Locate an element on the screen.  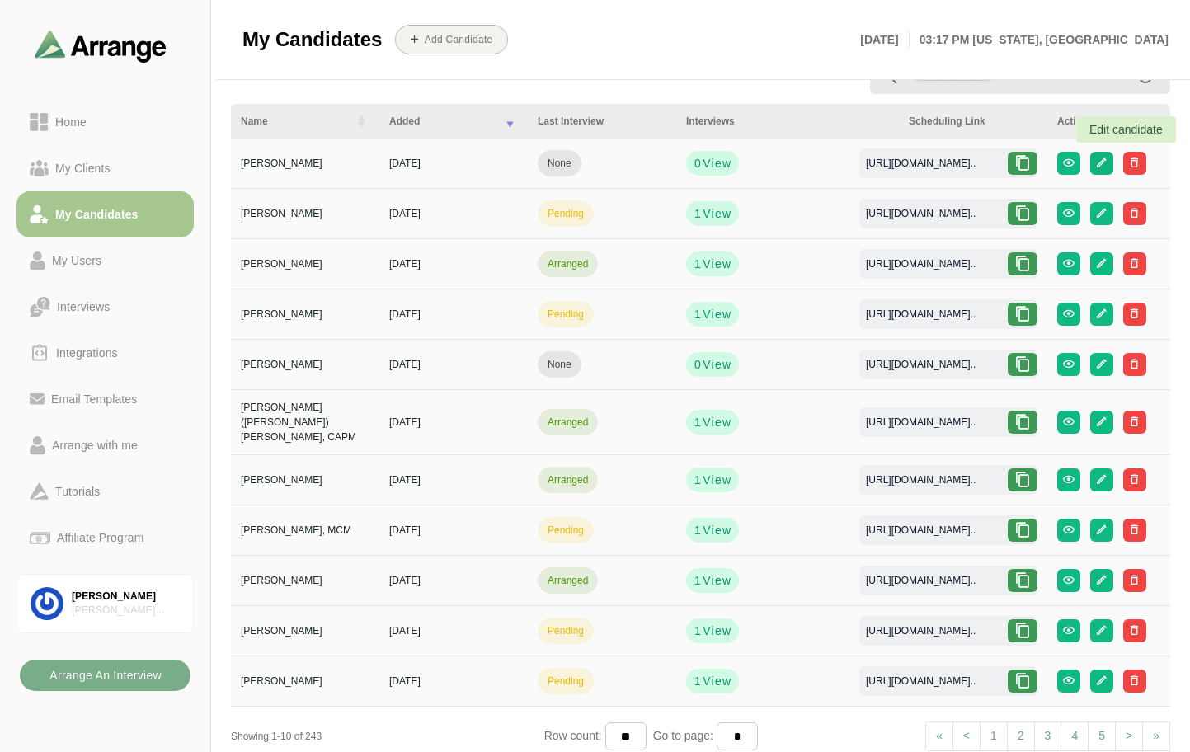
a: Next is located at coordinates (1129, 736).